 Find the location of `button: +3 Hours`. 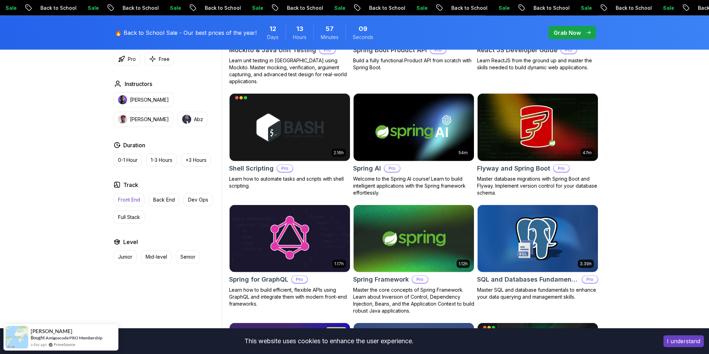

button: +3 Hours is located at coordinates (196, 160).